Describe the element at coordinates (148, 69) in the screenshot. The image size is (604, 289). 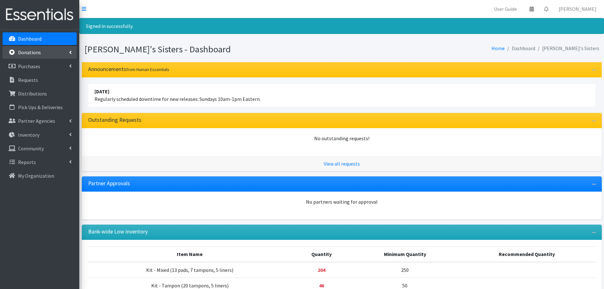
I see `small: from Human Essentials` at that location.